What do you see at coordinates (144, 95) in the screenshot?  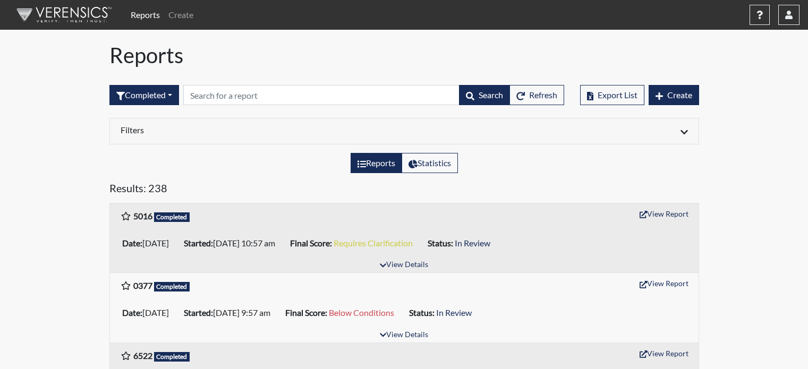 I see `button: Completed` at bounding box center [144, 95].